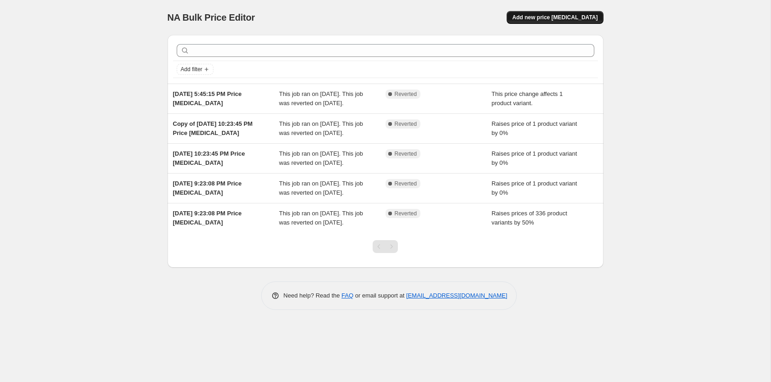 The height and width of the screenshot is (382, 771). What do you see at coordinates (191, 69) in the screenshot?
I see `span: Add filter` at bounding box center [191, 69].